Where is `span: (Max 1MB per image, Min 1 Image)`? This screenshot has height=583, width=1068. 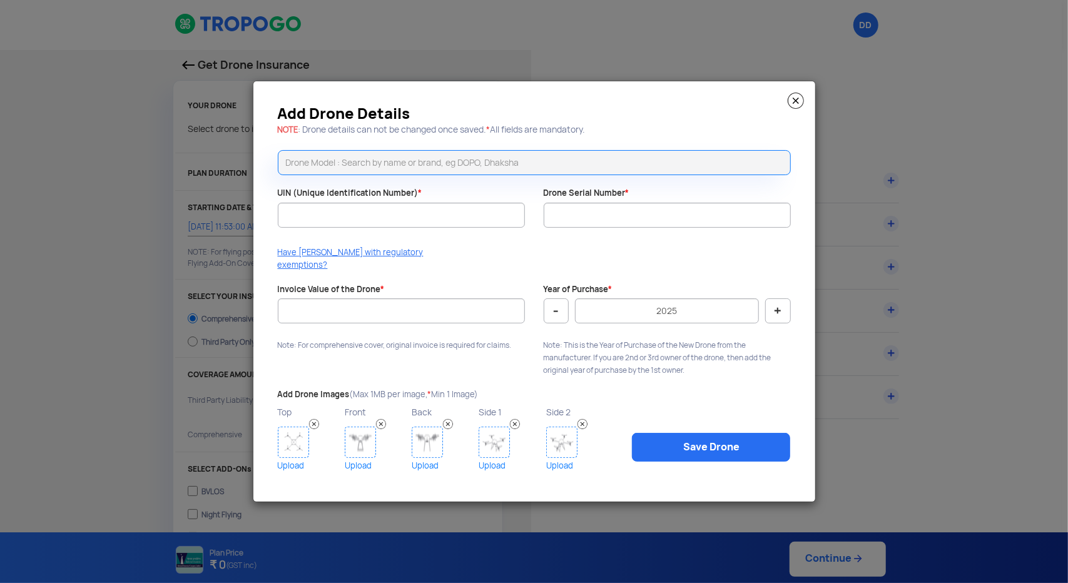
span: (Max 1MB per image, Min 1 Image) is located at coordinates (414, 394).